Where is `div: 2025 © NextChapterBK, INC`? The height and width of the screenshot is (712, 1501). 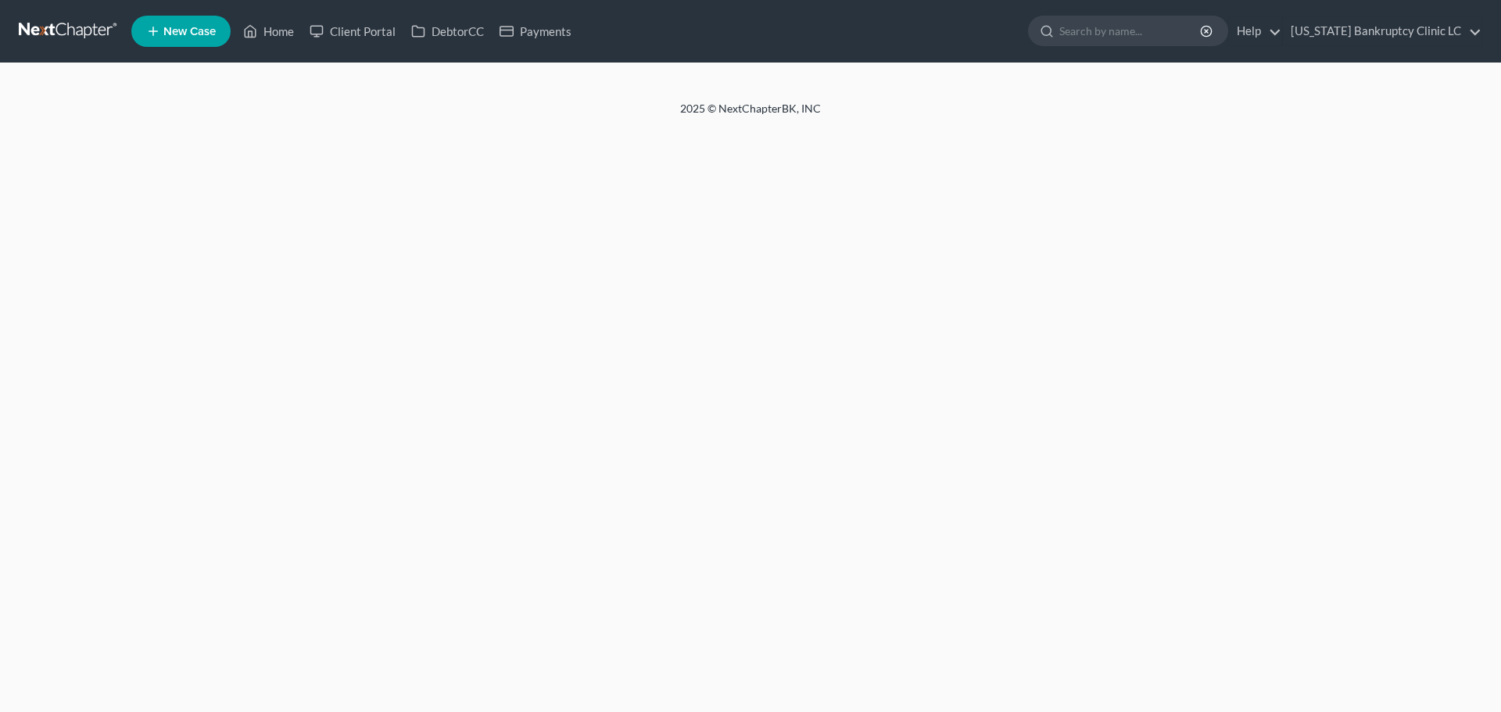 div: 2025 © NextChapterBK, INC is located at coordinates (750, 115).